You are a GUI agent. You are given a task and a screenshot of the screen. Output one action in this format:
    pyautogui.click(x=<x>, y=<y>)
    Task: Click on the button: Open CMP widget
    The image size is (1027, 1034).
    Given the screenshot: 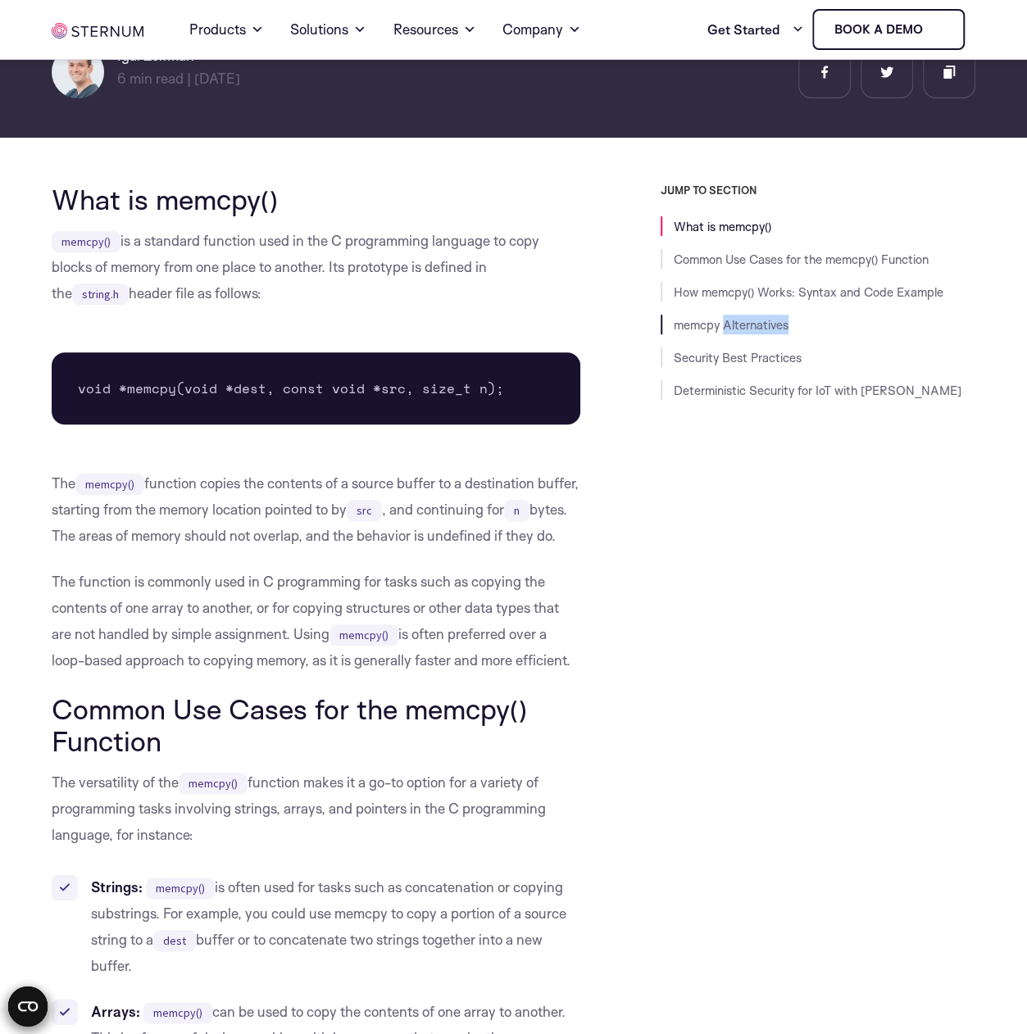 What is the action you would take?
    pyautogui.click(x=28, y=1006)
    